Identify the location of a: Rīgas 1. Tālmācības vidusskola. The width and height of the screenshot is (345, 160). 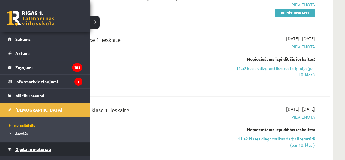
(31, 18).